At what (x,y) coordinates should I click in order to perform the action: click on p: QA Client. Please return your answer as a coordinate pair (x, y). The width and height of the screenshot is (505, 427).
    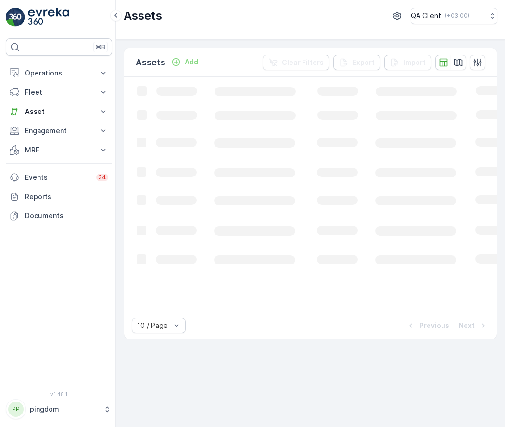
    Looking at the image, I should click on (426, 16).